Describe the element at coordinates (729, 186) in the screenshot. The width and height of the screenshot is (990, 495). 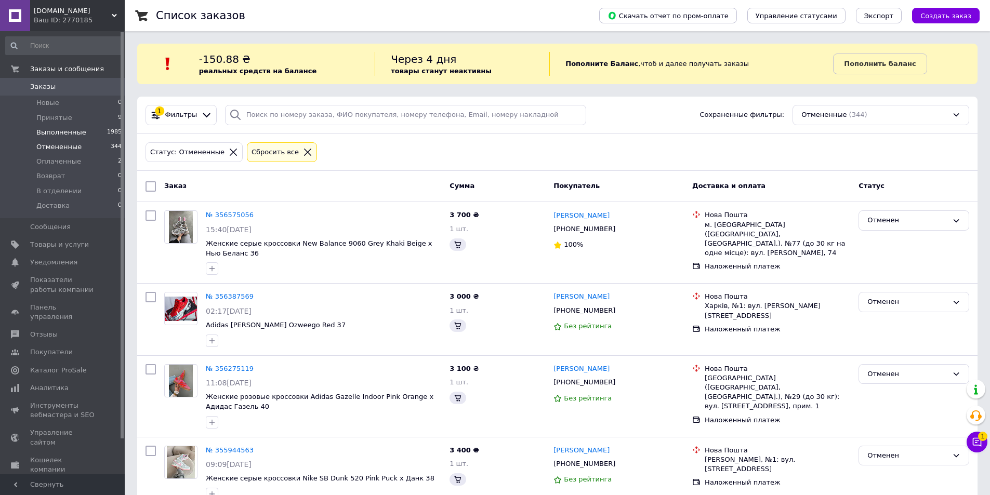
I see `span: Доставка и оплата` at that location.